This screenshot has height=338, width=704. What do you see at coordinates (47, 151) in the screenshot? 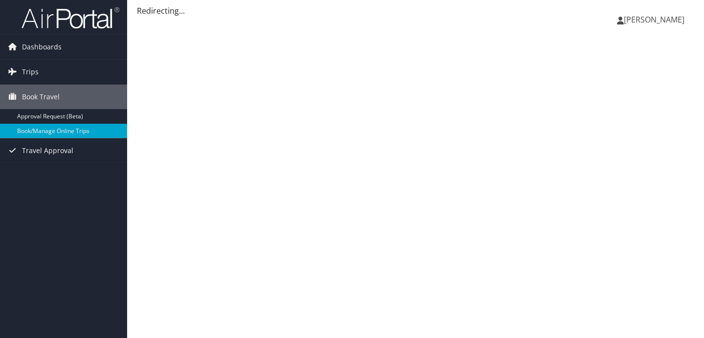
I see `span: Travel Approval` at bounding box center [47, 151].